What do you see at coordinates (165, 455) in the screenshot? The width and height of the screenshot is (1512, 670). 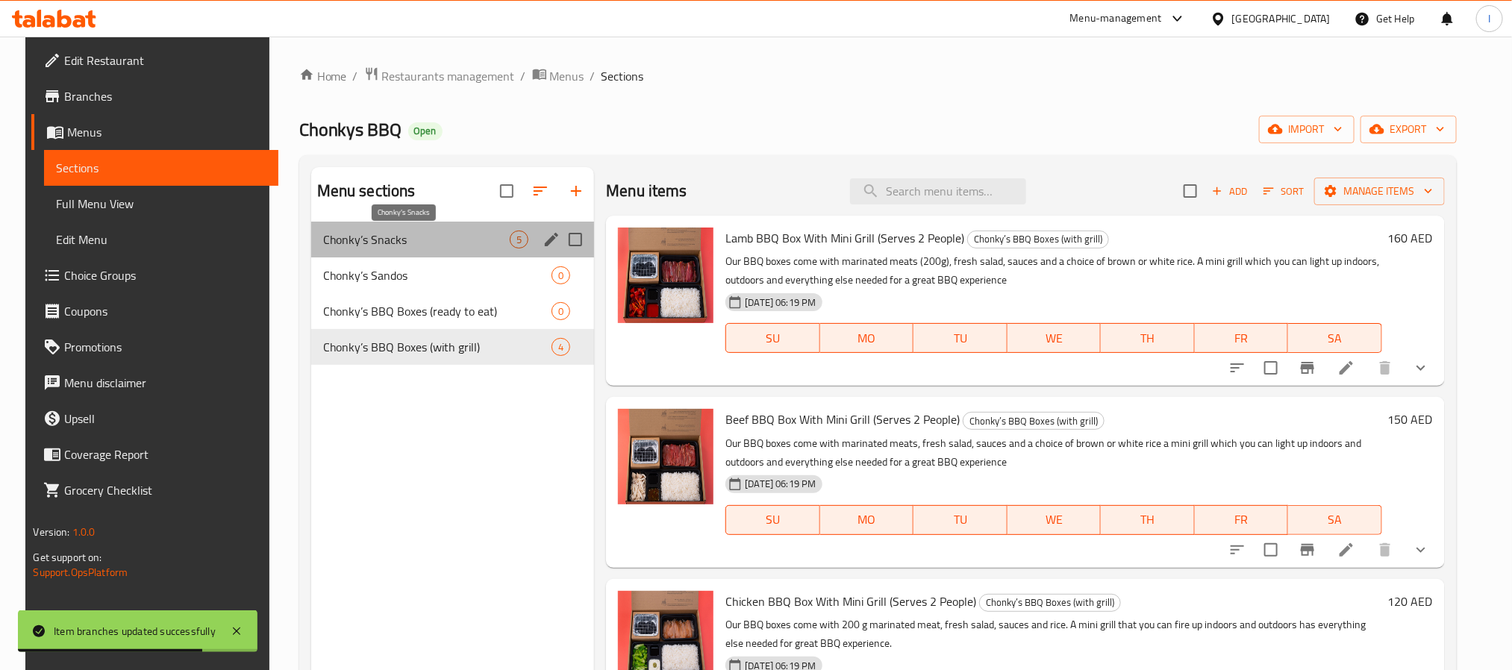 I see `span: Coverage Report` at bounding box center [165, 455].